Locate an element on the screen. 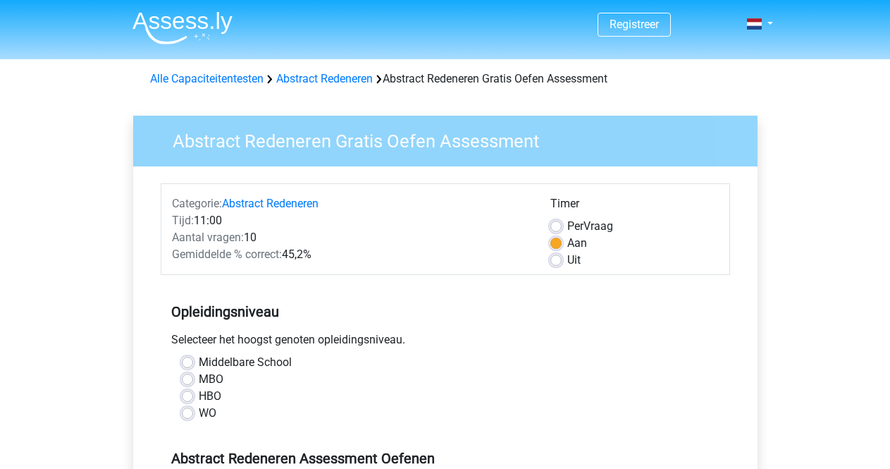 This screenshot has height=469, width=890. div: 45,2% is located at coordinates (350, 254).